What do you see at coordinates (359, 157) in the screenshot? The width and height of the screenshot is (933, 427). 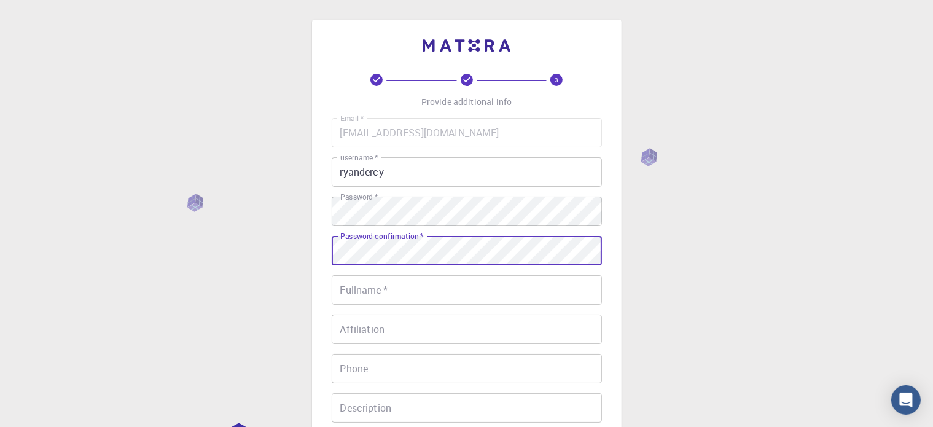 I see `label: username` at bounding box center [359, 157].